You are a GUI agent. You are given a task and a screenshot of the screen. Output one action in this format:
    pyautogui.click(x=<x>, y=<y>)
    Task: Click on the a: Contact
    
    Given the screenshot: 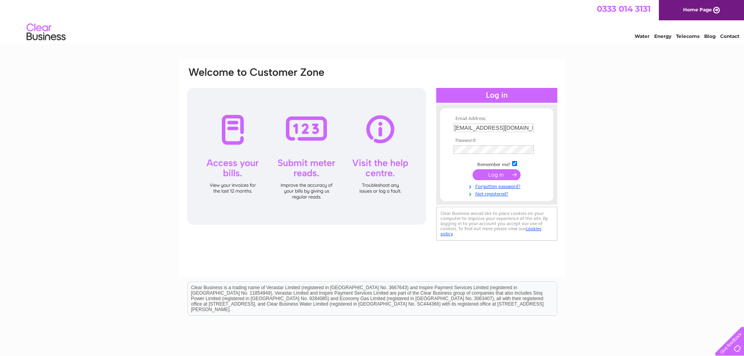 What is the action you would take?
    pyautogui.click(x=730, y=36)
    